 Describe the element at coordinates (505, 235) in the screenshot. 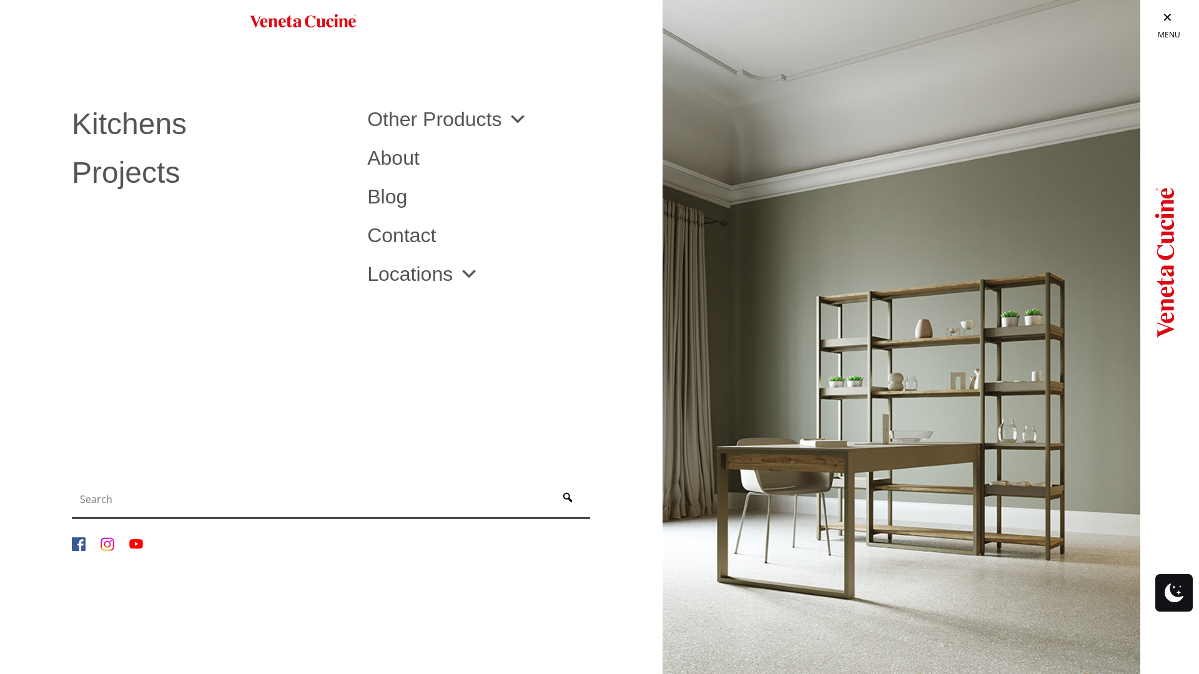

I see `a: Contact` at that location.